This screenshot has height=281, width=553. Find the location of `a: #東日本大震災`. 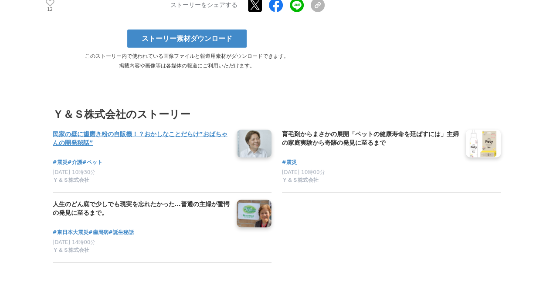

a: #東日本大震災 is located at coordinates (71, 233).